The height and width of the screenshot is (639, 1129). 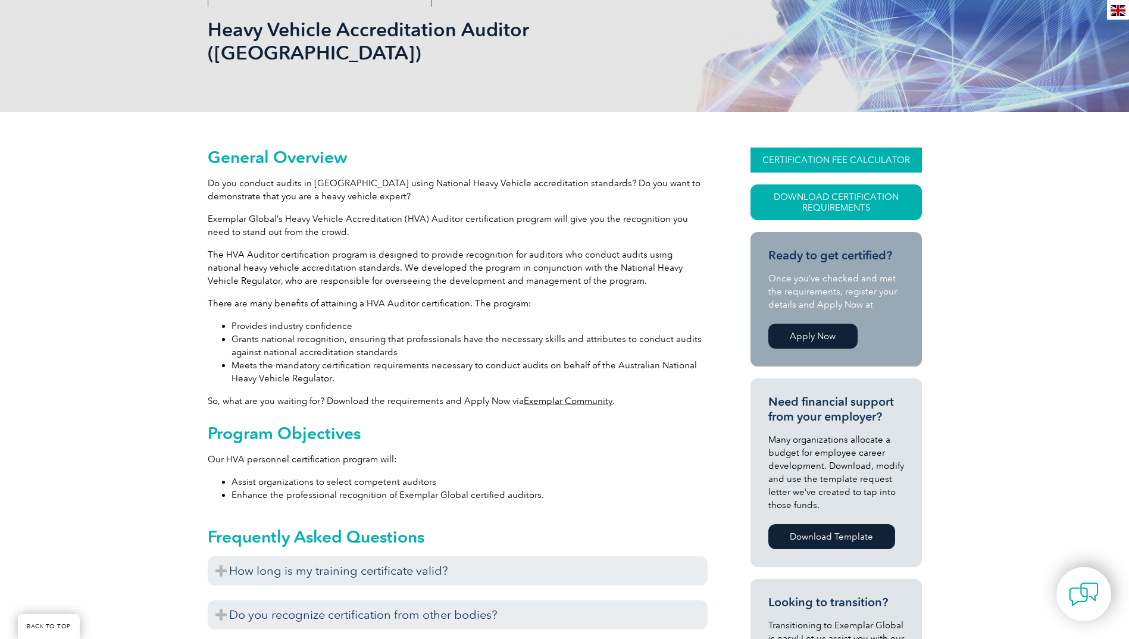 What do you see at coordinates (836, 409) in the screenshot?
I see `h3: Need financial support from your employer?` at bounding box center [836, 409].